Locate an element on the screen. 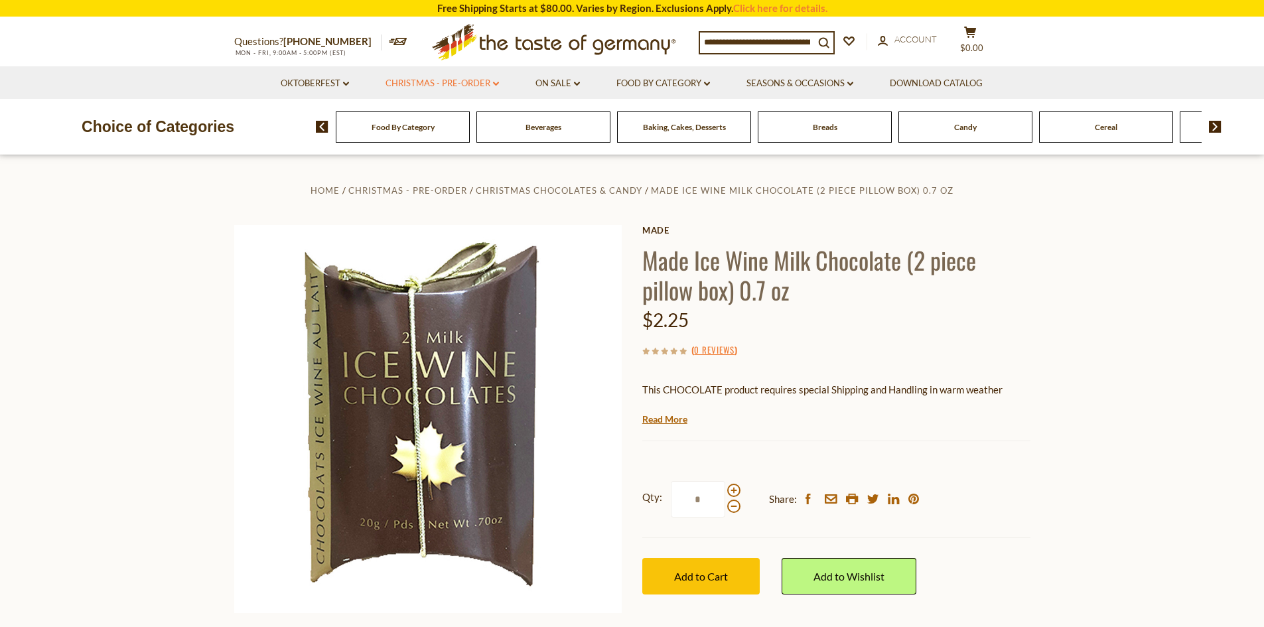  span: Candy is located at coordinates (965, 127).